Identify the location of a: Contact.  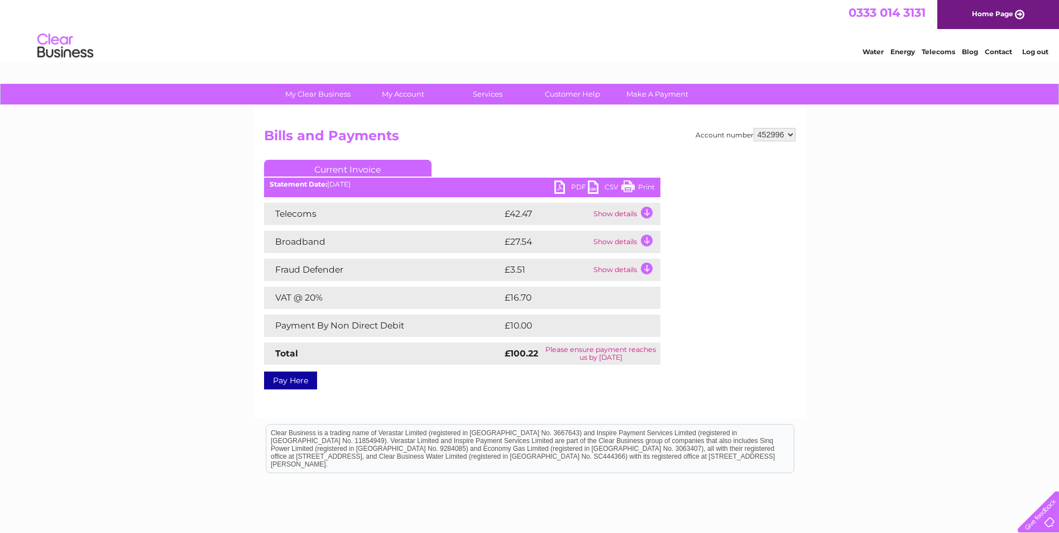
(998, 51).